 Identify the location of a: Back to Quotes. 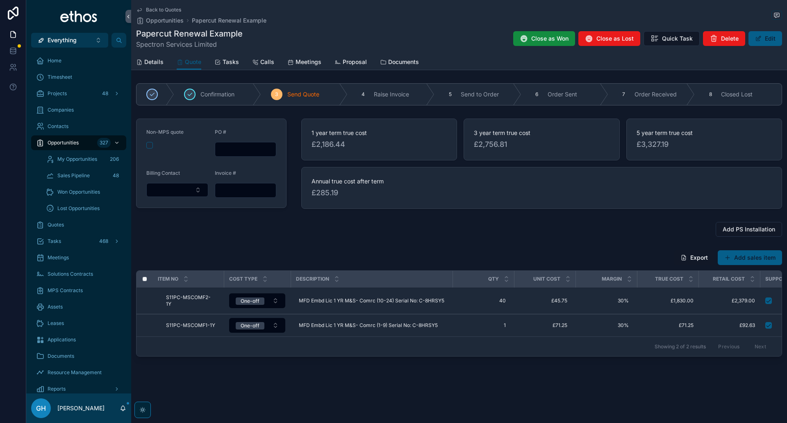
(159, 10).